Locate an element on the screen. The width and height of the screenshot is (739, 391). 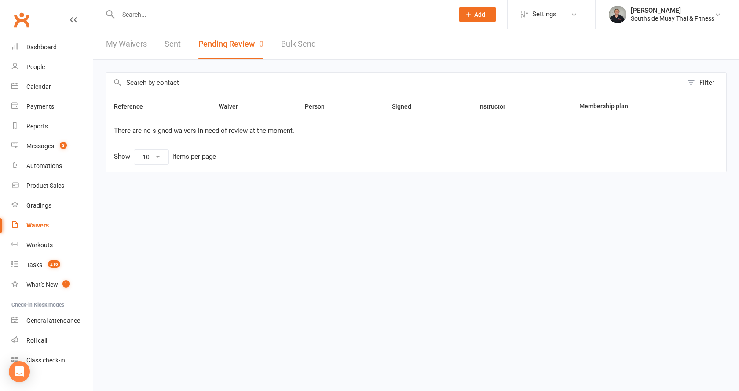
a: Product Sales is located at coordinates (52, 186).